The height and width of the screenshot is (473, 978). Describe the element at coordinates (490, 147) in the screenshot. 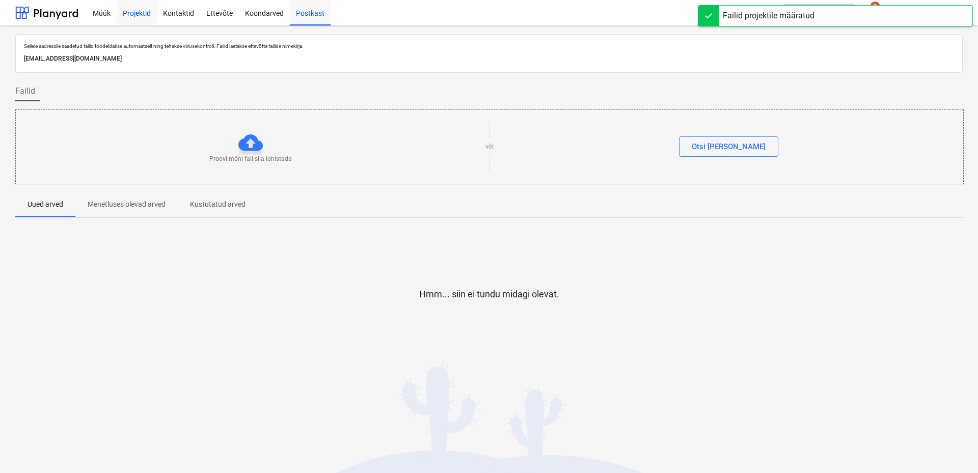

I see `p: või` at that location.